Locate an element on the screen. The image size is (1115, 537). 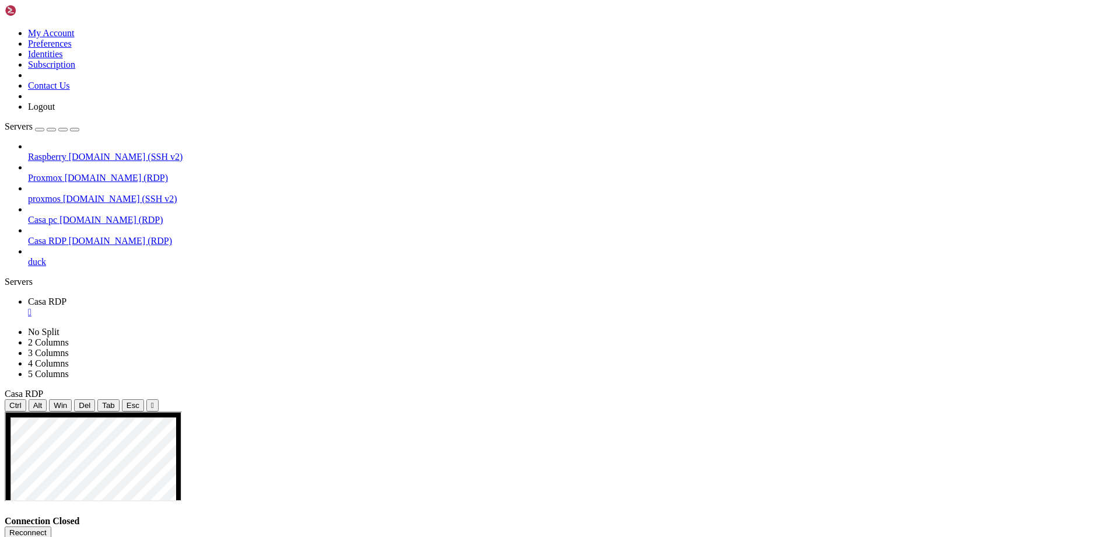
a: duck is located at coordinates (569, 262).